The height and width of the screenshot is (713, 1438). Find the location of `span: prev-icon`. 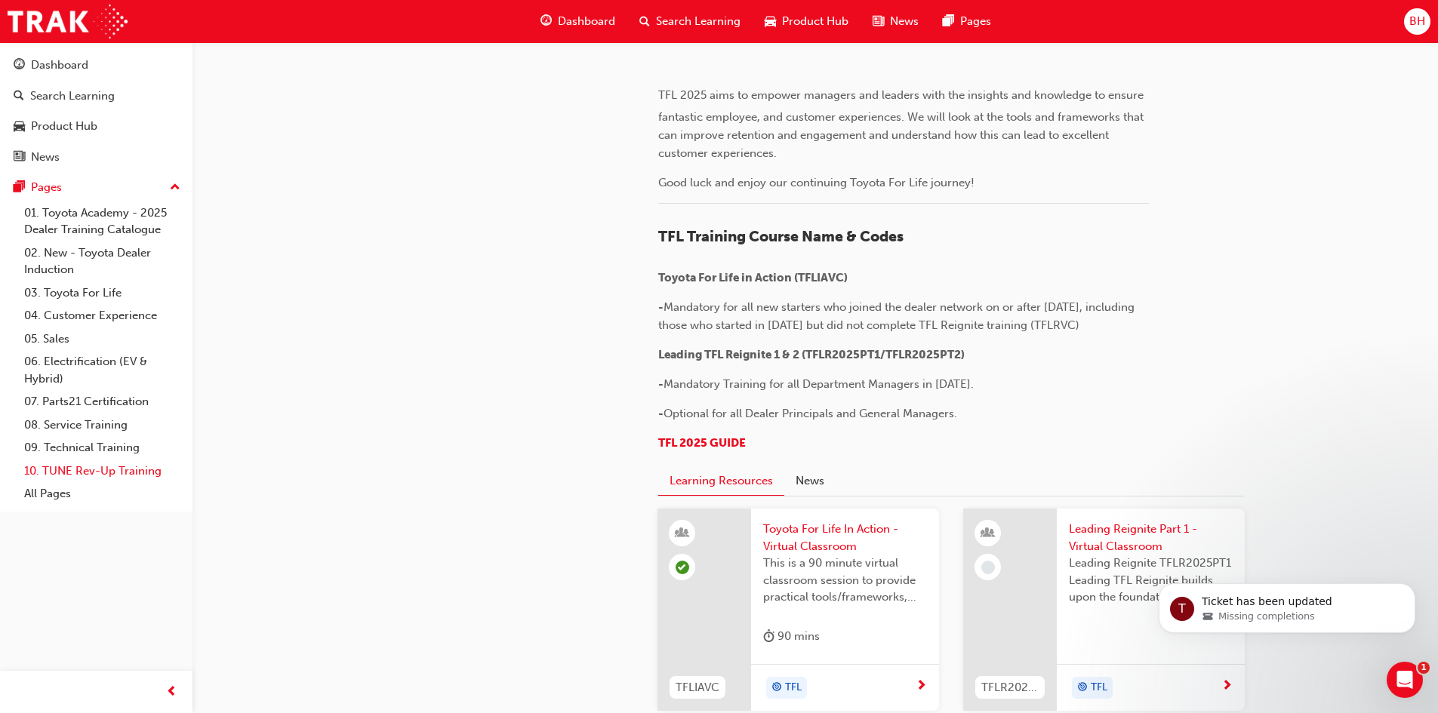

span: prev-icon is located at coordinates (171, 692).